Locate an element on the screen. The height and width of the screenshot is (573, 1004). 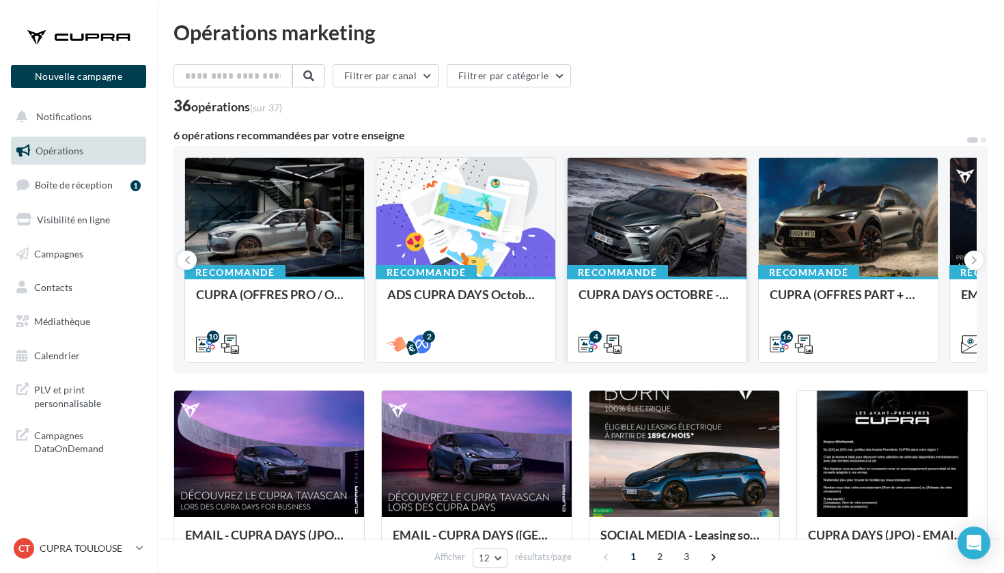
a: Campagnes DataOnDemand is located at coordinates (79, 440).